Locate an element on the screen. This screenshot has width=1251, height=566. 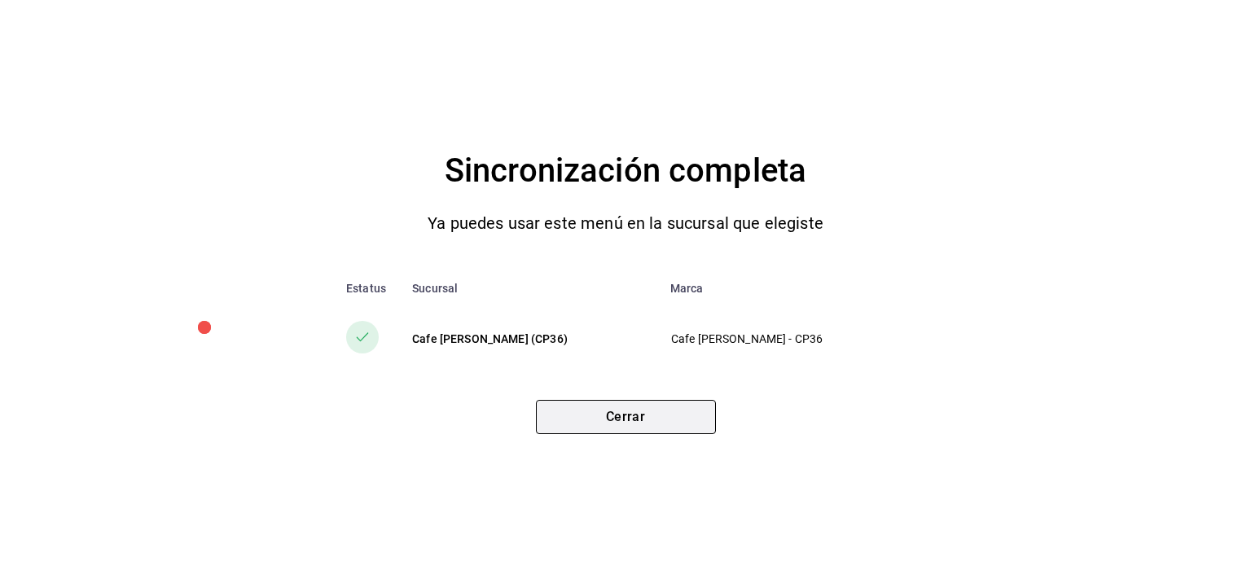
th: Estatus is located at coordinates (359, 288).